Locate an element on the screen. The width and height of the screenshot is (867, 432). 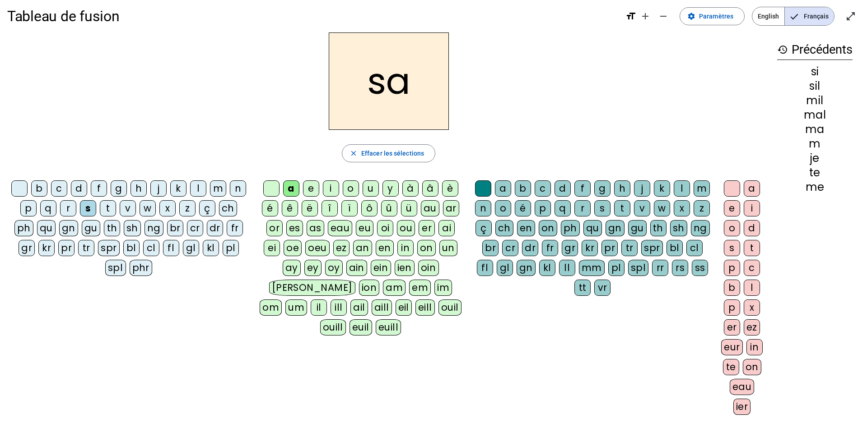
div: ma is located at coordinates (814, 130).